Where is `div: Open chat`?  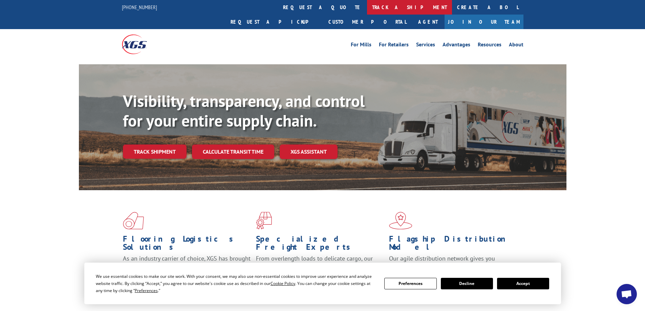
div: Open chat is located at coordinates (627, 294).